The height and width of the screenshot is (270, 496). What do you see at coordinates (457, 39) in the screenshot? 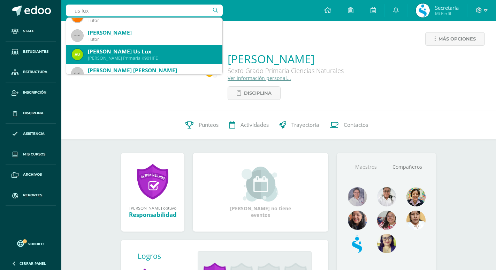
I see `span: Más opciones` at bounding box center [457, 39].